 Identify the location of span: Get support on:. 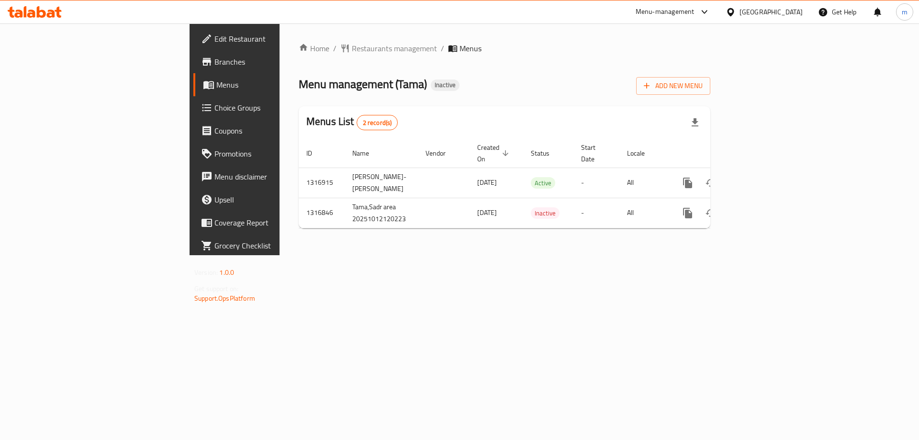
(216, 289).